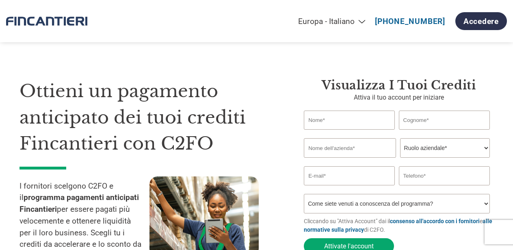 This screenshot has width=513, height=250. Describe the element at coordinates (398, 97) in the screenshot. I see `p: Attiva il tuo account per iniziare` at that location.